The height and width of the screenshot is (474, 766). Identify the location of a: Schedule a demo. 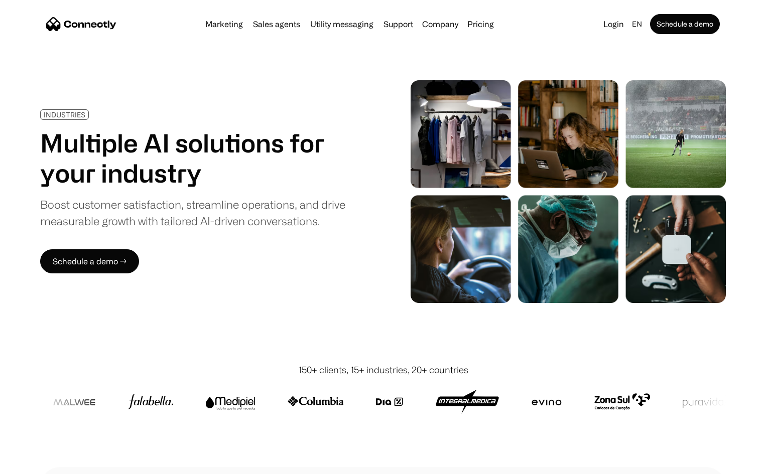
(685, 24).